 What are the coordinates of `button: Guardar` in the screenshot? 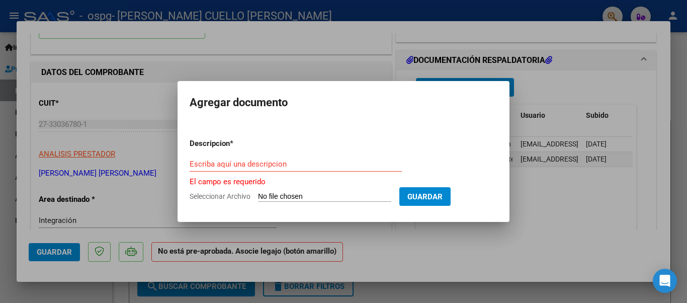 It's located at (425, 196).